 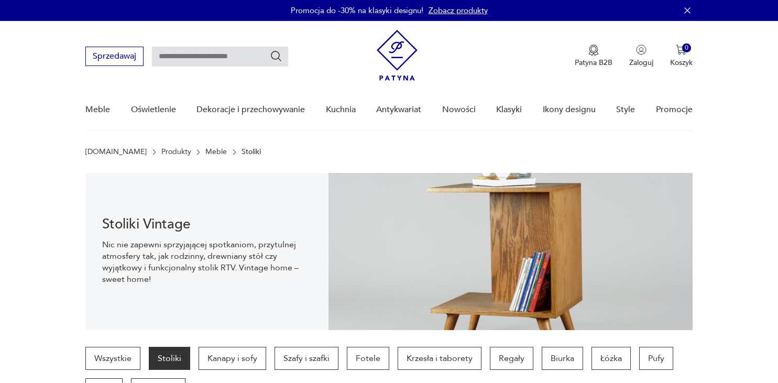 I want to click on a: Antykwariat, so click(x=399, y=110).